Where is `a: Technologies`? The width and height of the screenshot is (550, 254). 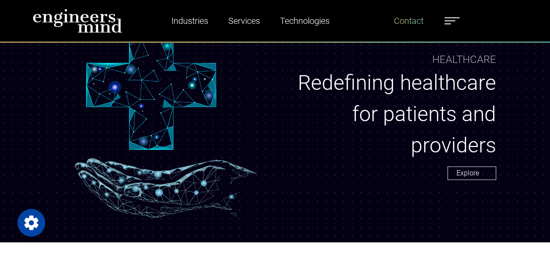 a: Technologies is located at coordinates (305, 21).